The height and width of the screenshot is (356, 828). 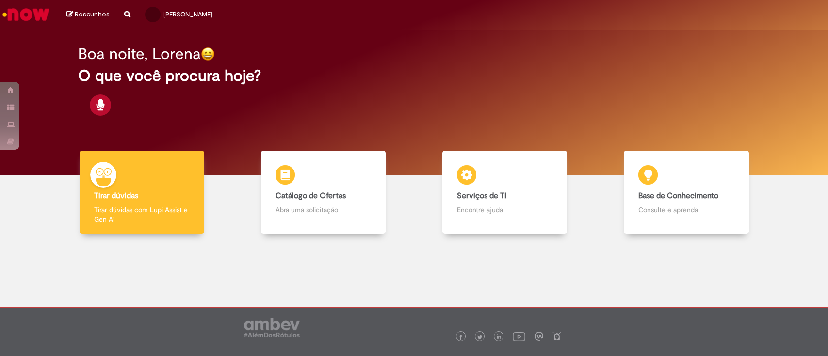 What do you see at coordinates (686, 210) in the screenshot?
I see `p: Consulte e aprenda` at bounding box center [686, 210].